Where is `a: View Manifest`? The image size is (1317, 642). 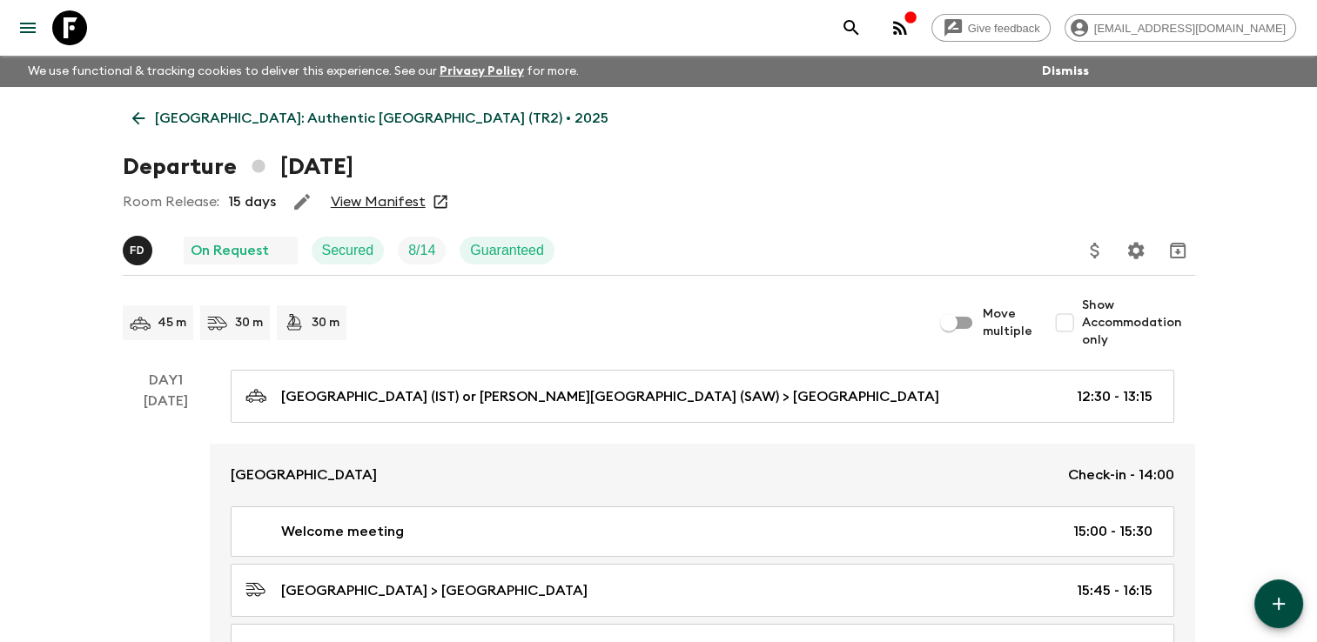 a: View Manifest is located at coordinates (378, 202).